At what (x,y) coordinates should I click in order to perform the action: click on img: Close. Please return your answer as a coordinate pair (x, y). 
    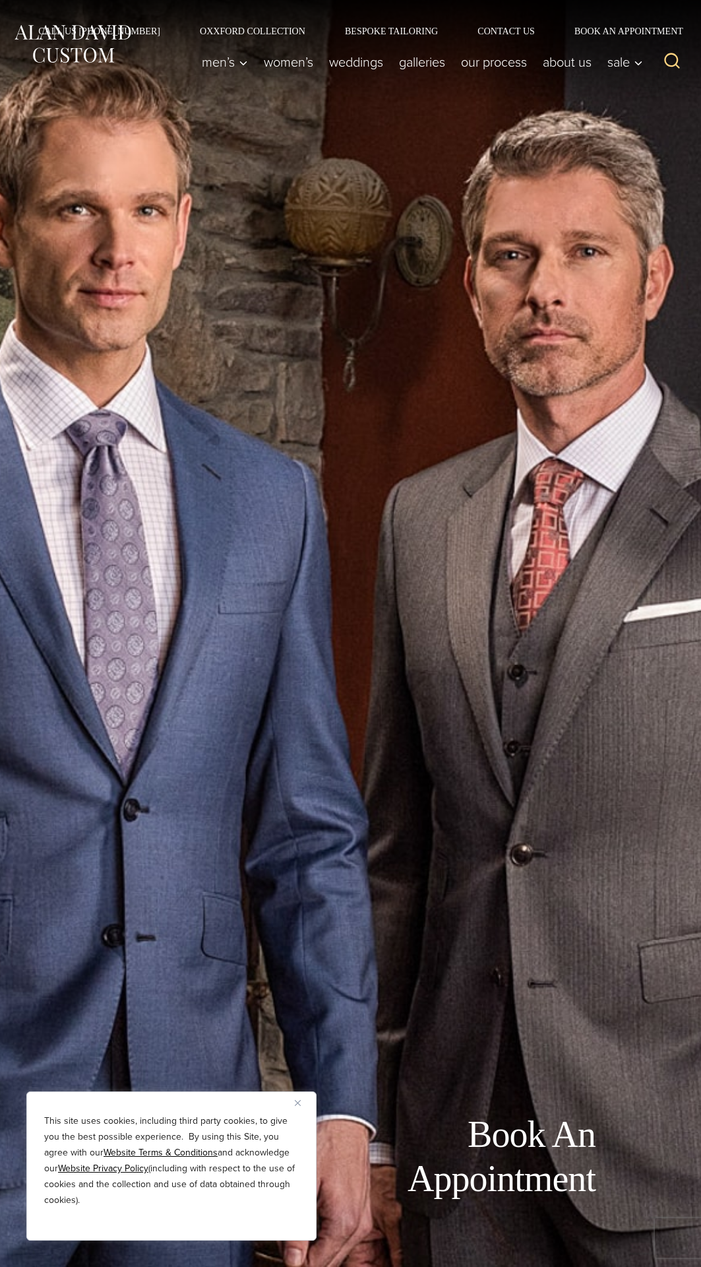
    Looking at the image, I should click on (298, 1103).